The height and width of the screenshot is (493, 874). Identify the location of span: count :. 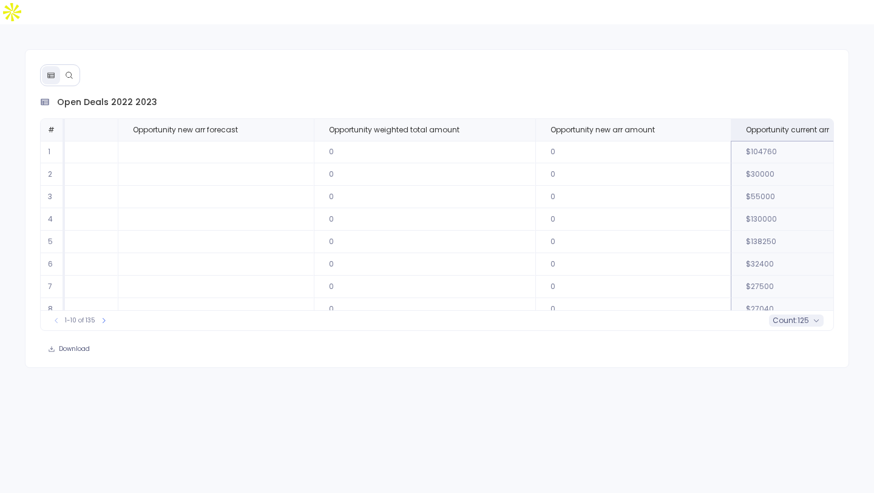
(785, 320).